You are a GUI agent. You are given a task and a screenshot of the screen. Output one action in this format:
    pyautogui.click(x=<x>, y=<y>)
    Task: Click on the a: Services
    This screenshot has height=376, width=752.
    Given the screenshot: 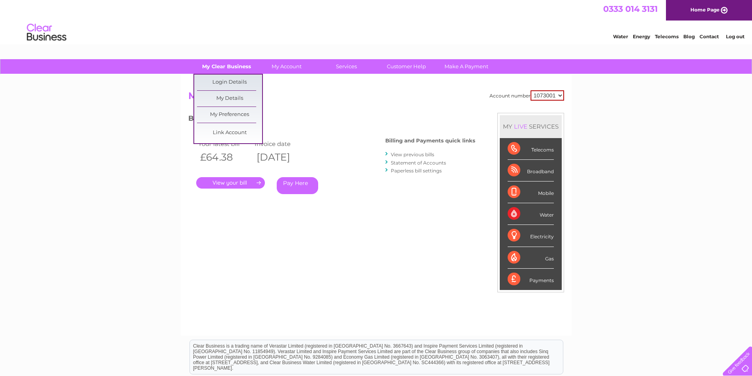 What is the action you would take?
    pyautogui.click(x=346, y=66)
    